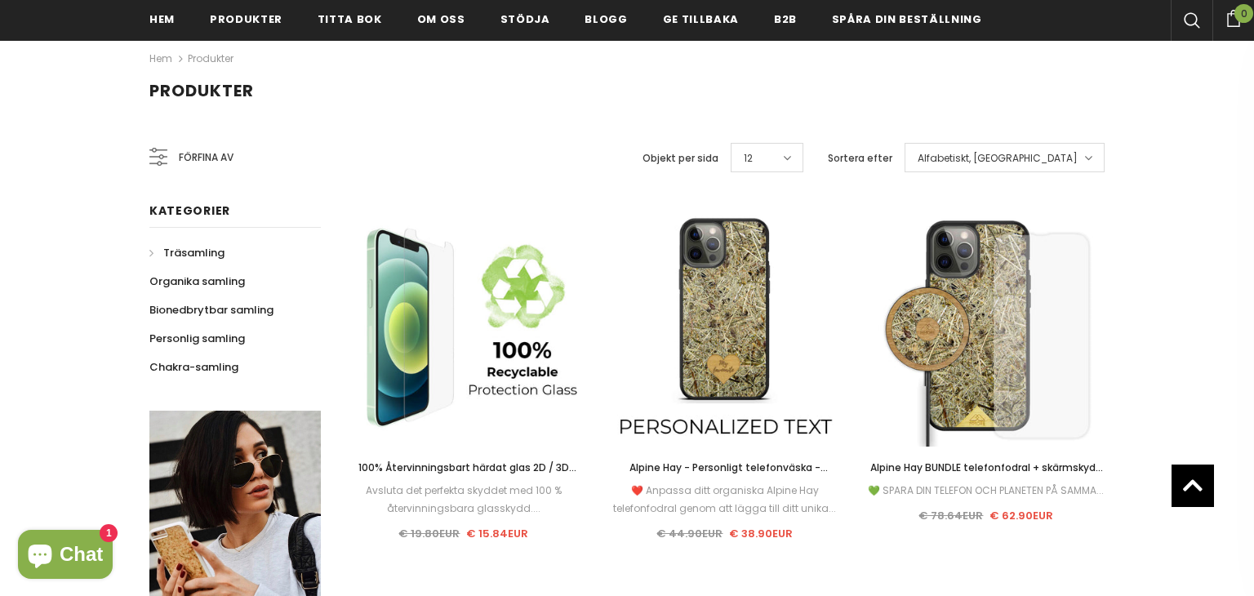 Image resolution: width=1254 pixels, height=596 pixels. I want to click on span: € 62.90EUR, so click(1021, 515).